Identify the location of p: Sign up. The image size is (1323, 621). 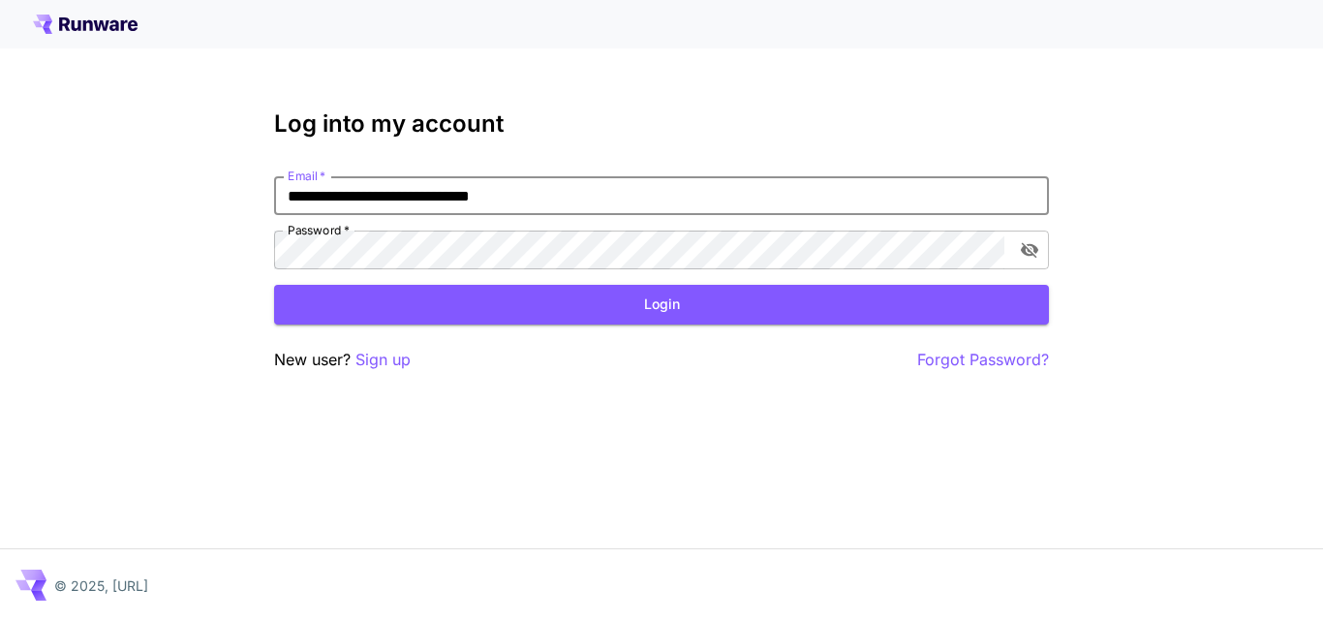
(383, 359).